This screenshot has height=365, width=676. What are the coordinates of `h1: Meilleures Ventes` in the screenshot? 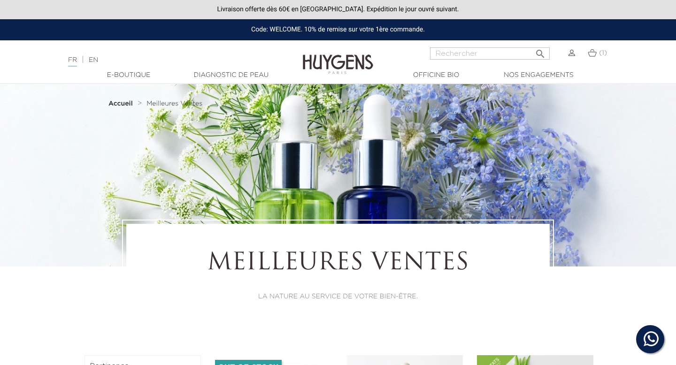 It's located at (338, 264).